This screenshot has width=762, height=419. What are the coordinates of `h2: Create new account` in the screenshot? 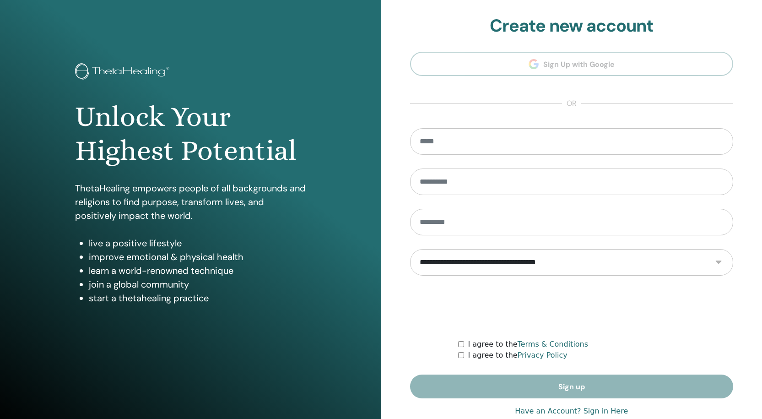 It's located at (572, 26).